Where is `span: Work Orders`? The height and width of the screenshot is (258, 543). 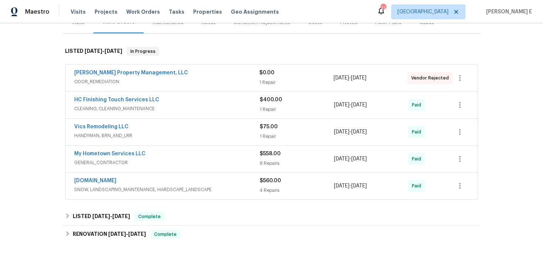
span: Work Orders is located at coordinates (143, 12).